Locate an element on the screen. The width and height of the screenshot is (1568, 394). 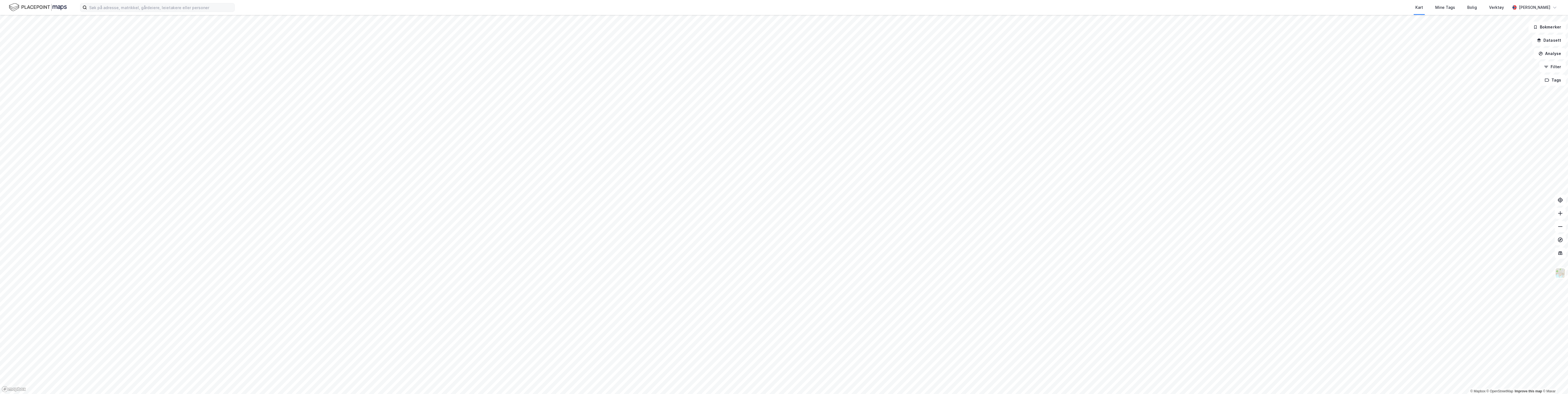
a: Mapbox is located at coordinates (1478, 391).